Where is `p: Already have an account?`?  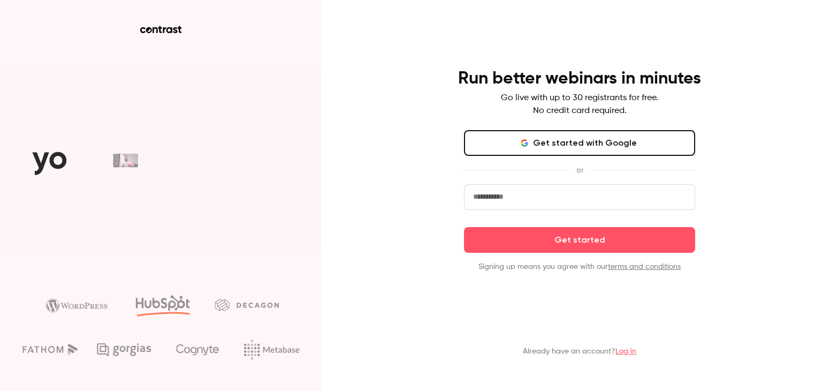 p: Already have an account? is located at coordinates (579, 351).